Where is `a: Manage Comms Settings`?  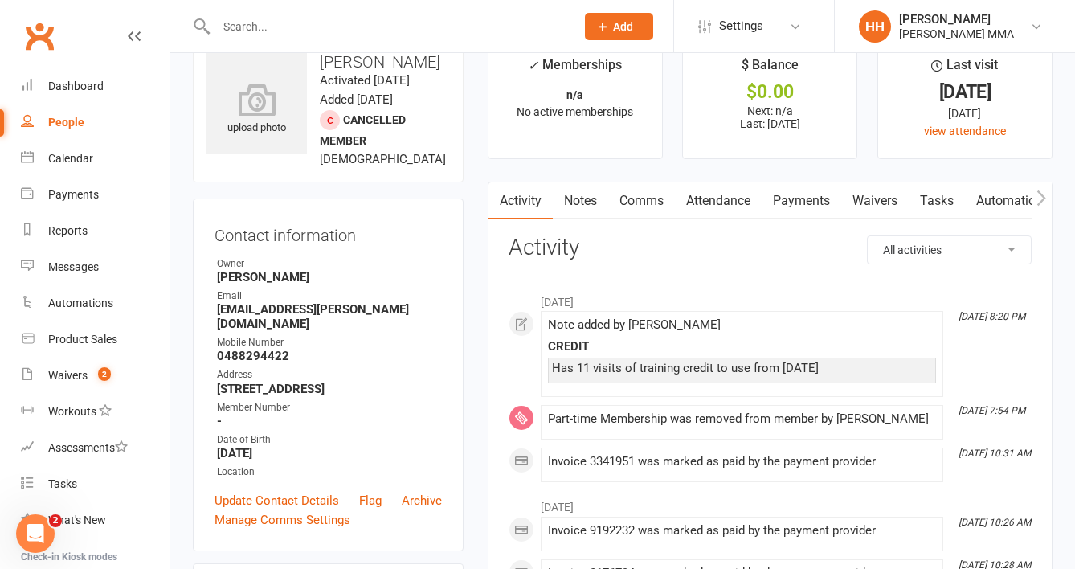 a: Manage Comms Settings is located at coordinates (282, 520).